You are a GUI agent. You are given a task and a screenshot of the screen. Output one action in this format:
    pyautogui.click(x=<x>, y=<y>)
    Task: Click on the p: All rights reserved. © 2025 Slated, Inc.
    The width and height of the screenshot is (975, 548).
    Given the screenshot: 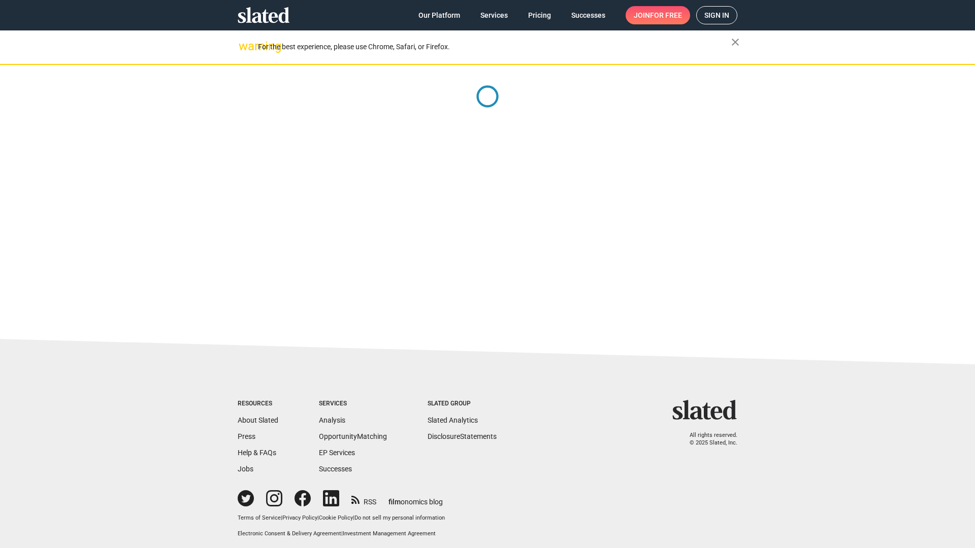 What is the action you would take?
    pyautogui.click(x=708, y=439)
    